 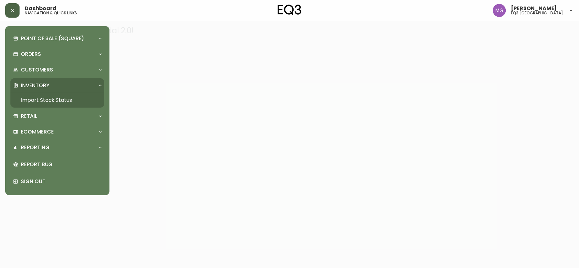 I want to click on p: Inventory, so click(x=35, y=85).